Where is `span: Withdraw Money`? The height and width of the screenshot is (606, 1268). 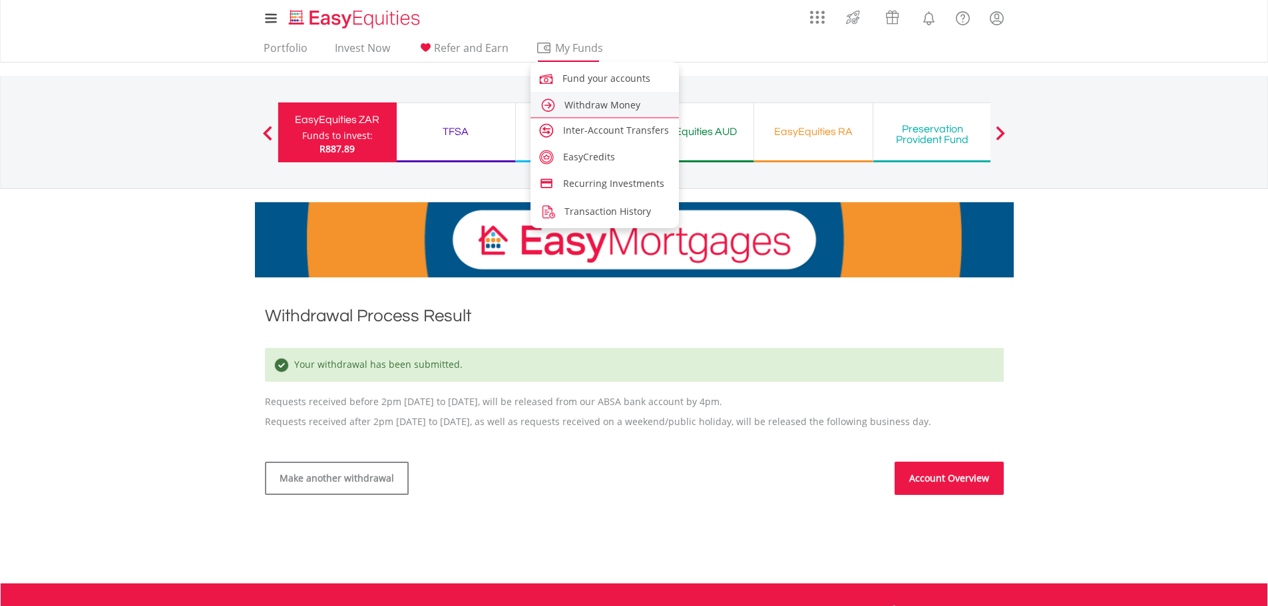 span: Withdraw Money is located at coordinates (602, 105).